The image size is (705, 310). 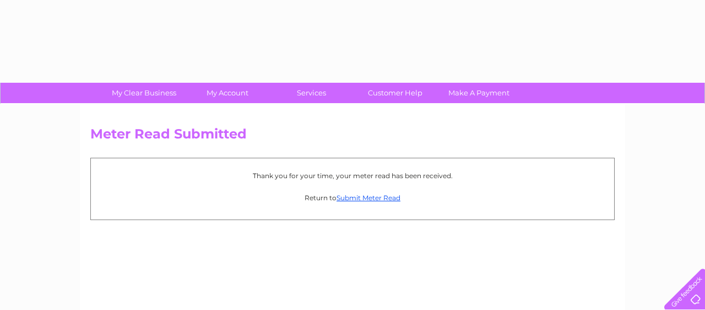 What do you see at coordinates (395, 93) in the screenshot?
I see `a: Customer Help` at bounding box center [395, 93].